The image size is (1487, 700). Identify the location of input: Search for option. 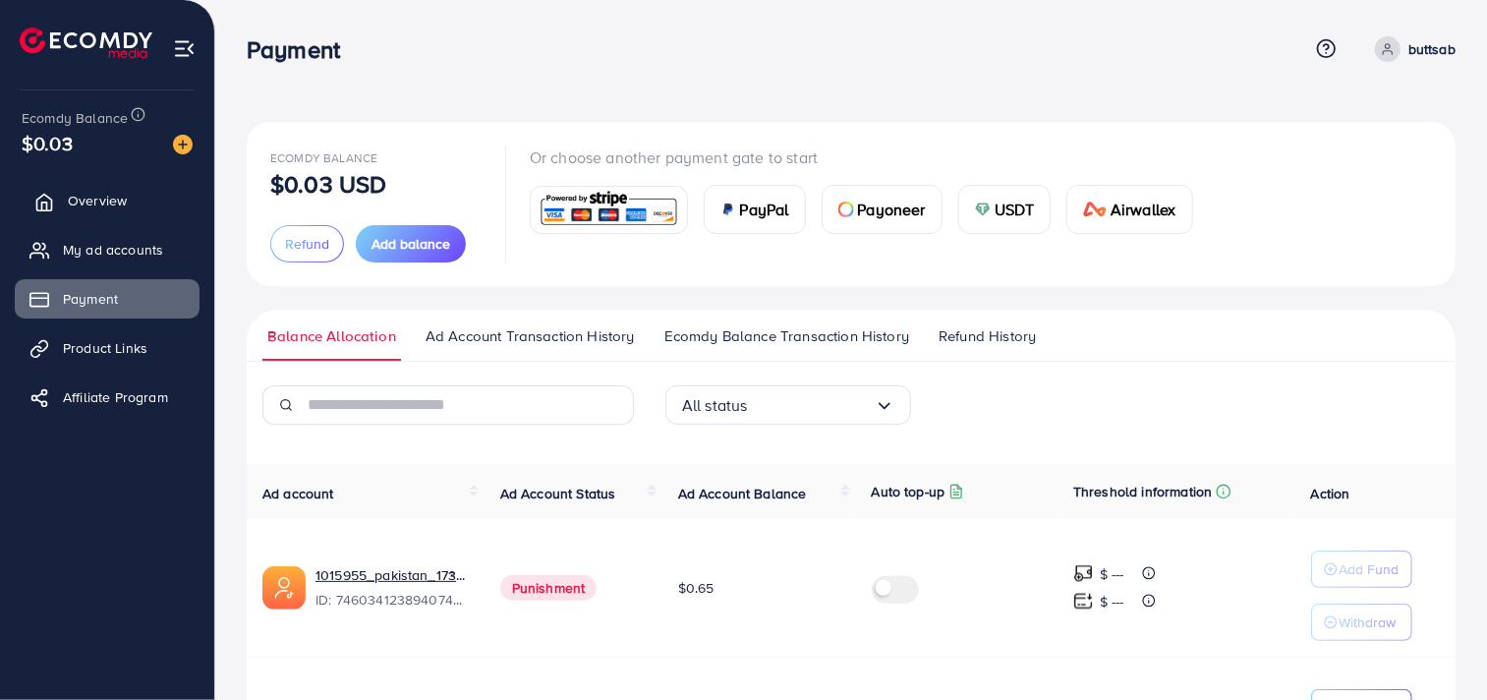
(811, 405).